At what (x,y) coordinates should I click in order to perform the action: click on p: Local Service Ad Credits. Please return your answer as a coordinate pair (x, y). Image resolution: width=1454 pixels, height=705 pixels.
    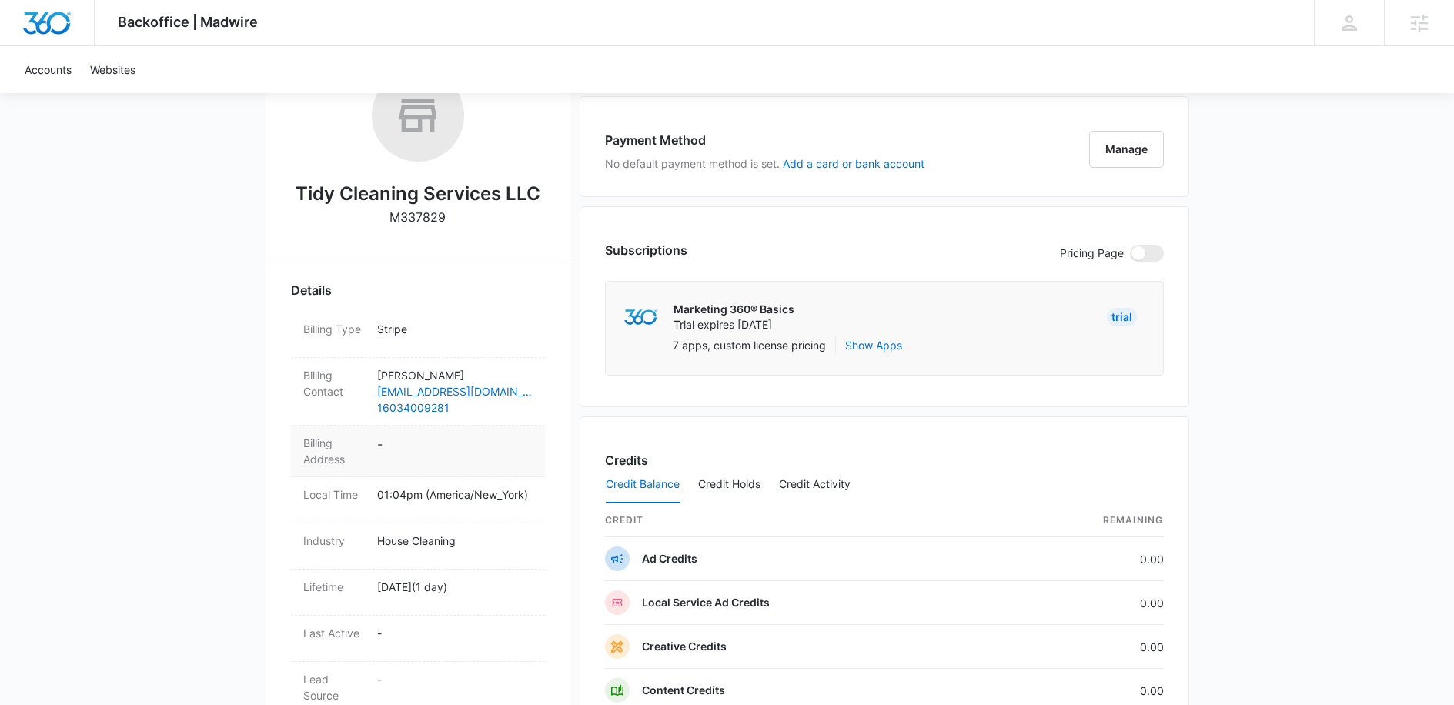
    Looking at the image, I should click on (706, 603).